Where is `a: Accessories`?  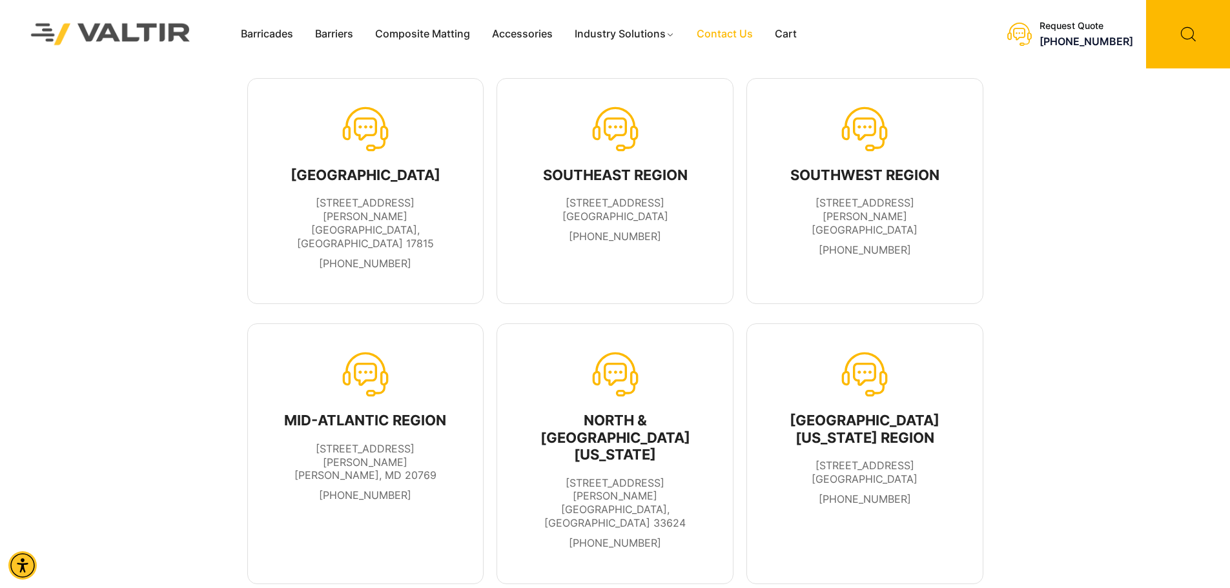
a: Accessories is located at coordinates (522, 34).